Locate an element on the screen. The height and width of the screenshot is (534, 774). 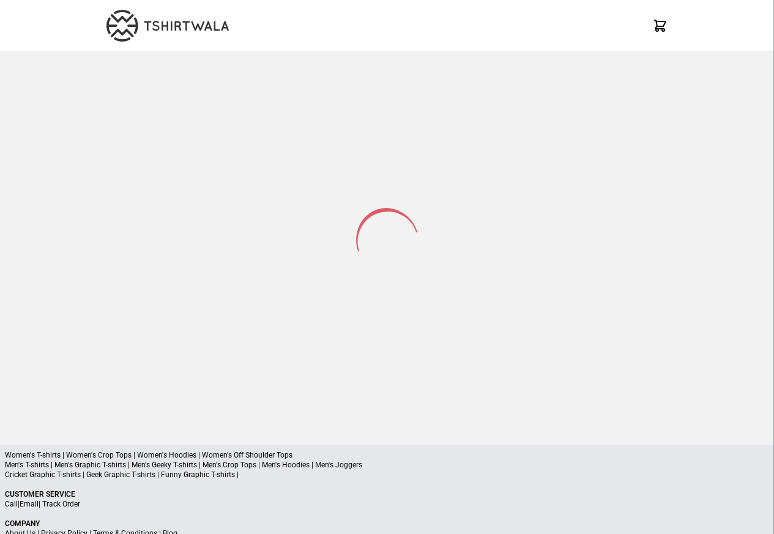
a: Email is located at coordinates (29, 504).